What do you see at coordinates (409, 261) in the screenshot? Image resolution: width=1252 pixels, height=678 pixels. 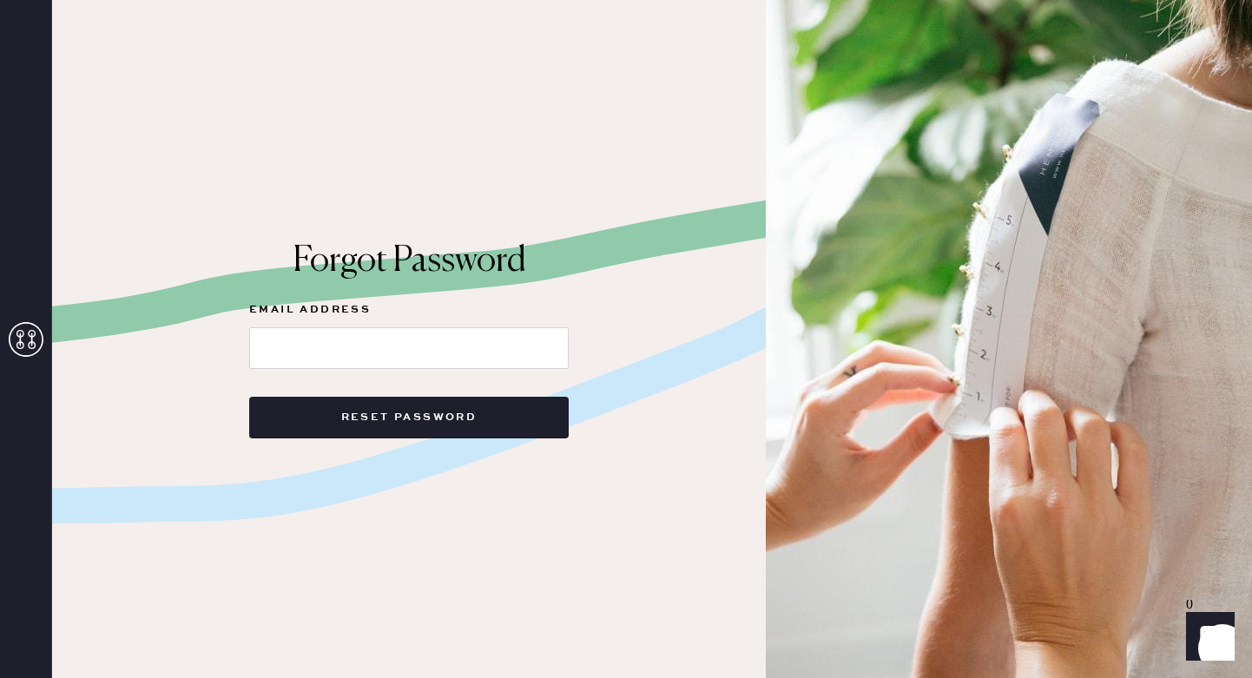 I see `h1: Forgot Password` at bounding box center [409, 261].